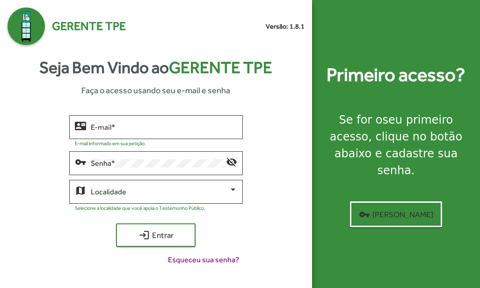  Describe the element at coordinates (232, 161) in the screenshot. I see `mat-icon: visibility_off` at that location.